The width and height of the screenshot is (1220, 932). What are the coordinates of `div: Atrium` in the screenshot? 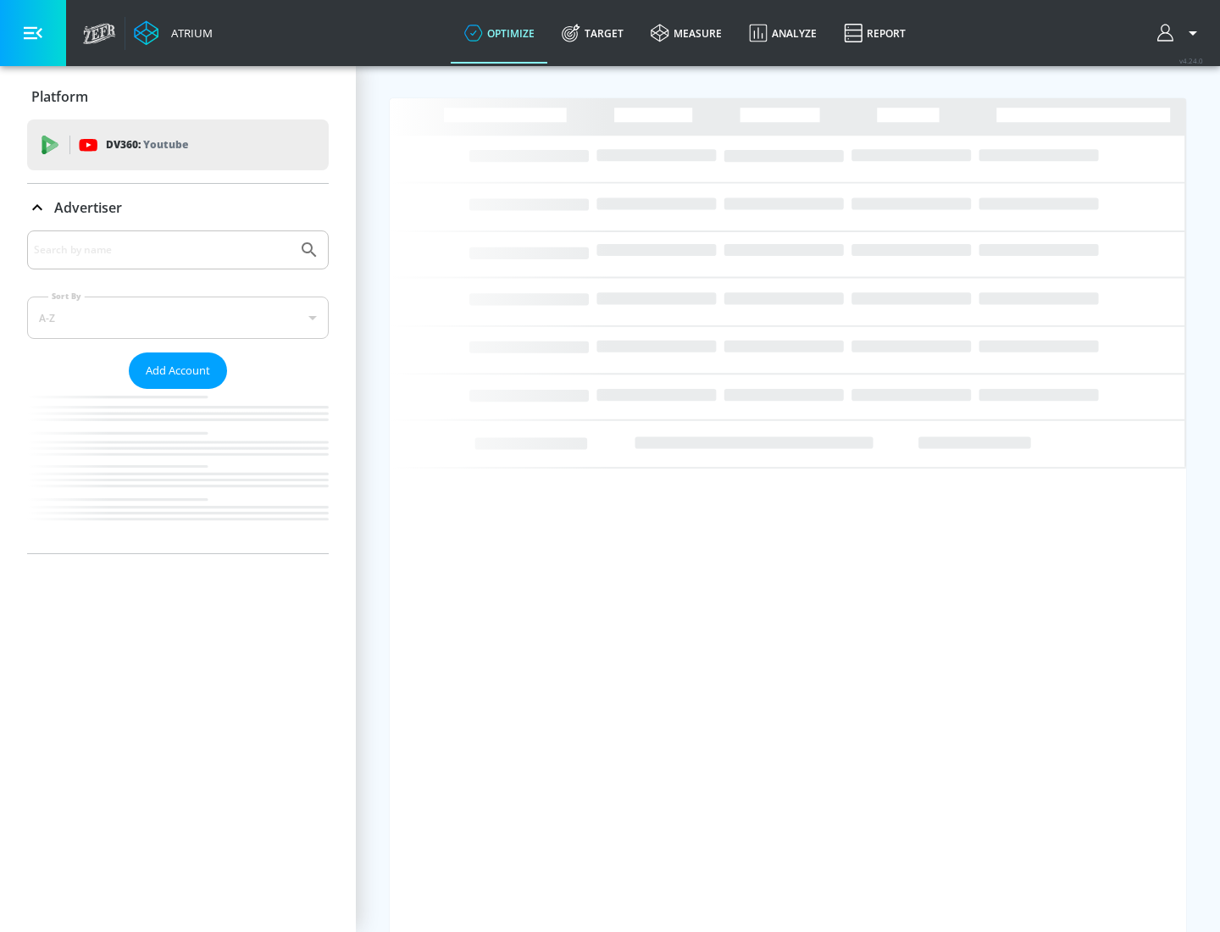 It's located at (188, 33).